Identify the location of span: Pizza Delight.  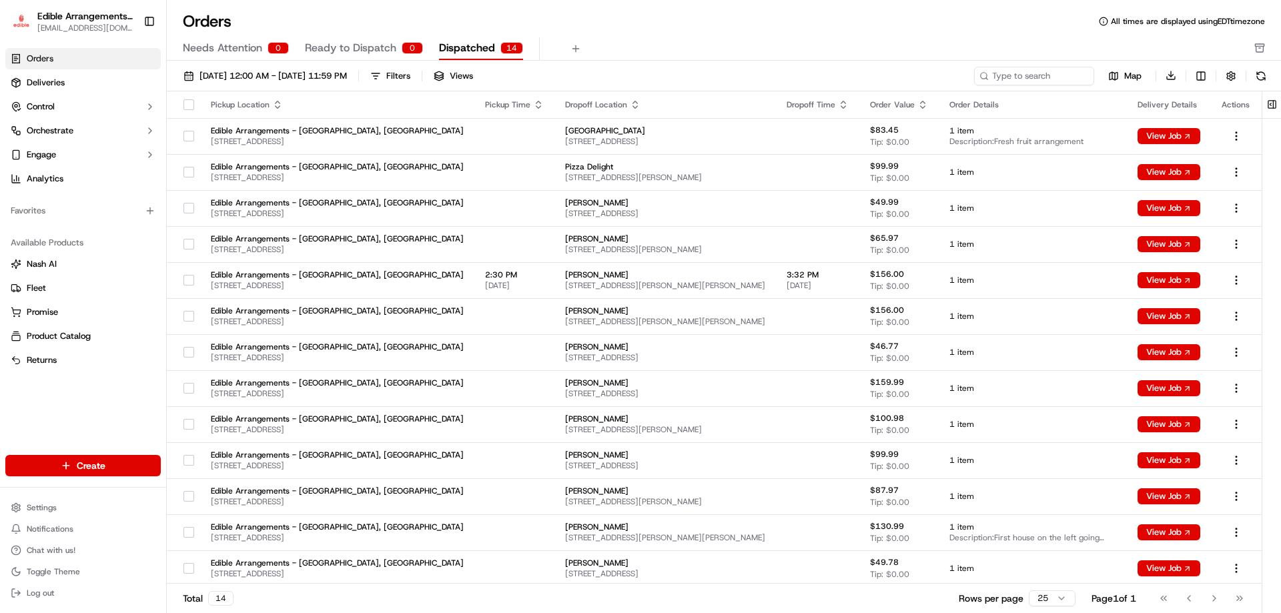
(665, 167).